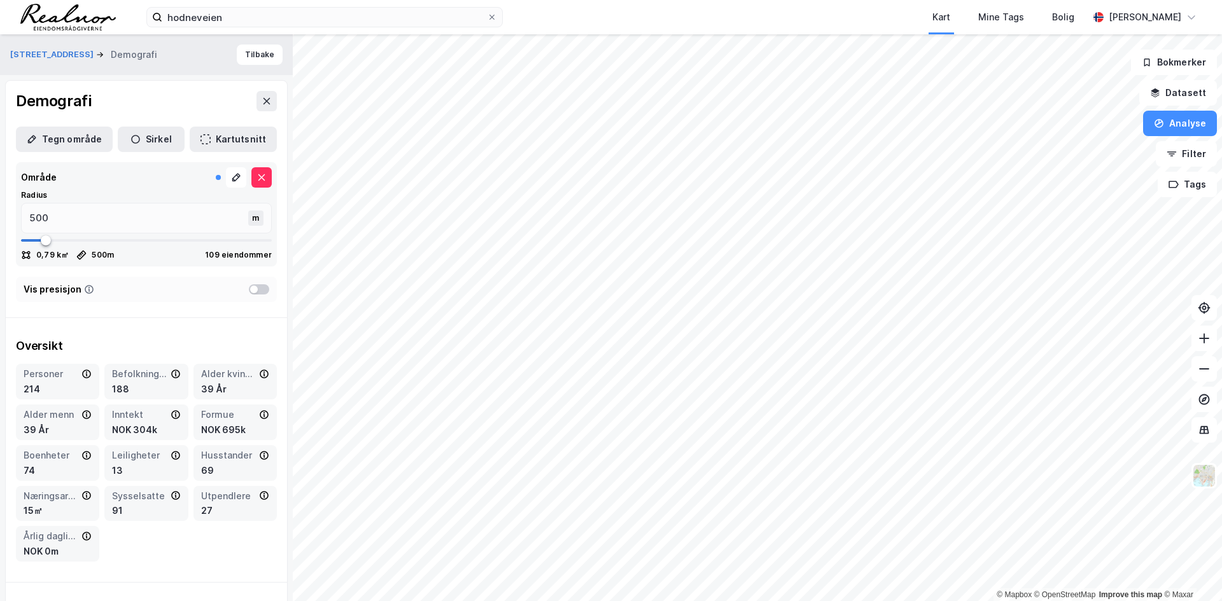  Describe the element at coordinates (235, 430) in the screenshot. I see `div: NOK 695k` at that location.